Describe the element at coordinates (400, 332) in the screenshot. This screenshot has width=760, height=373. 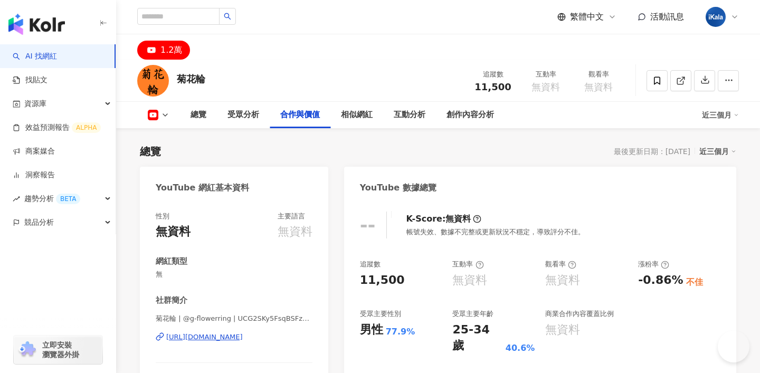
I see `div: 77.9%` at that location.